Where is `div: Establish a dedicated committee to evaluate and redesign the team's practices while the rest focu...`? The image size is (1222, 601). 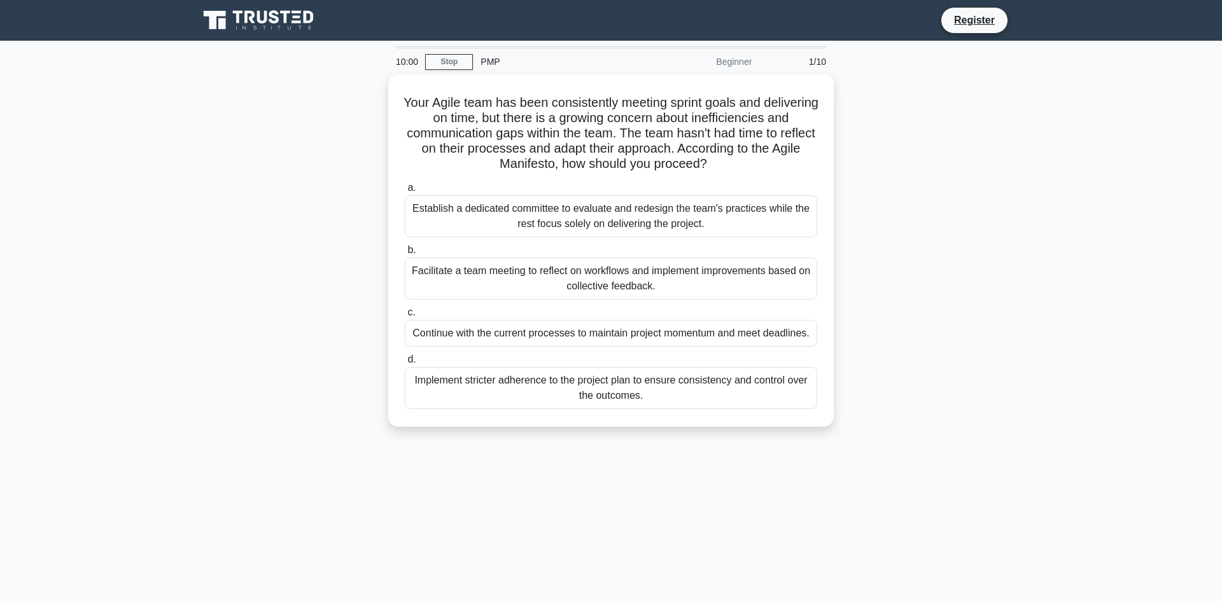 div: Establish a dedicated committee to evaluate and redesign the team's practices while the rest focu... is located at coordinates (611, 216).